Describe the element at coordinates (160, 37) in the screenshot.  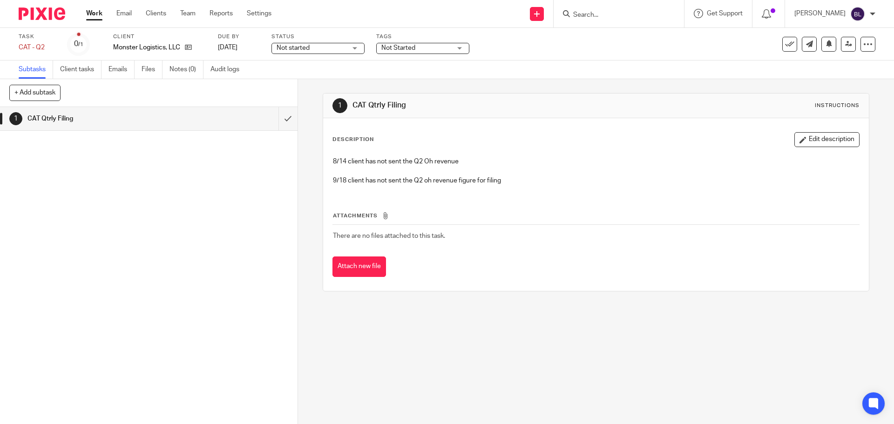
I see `label: Client` at that location.